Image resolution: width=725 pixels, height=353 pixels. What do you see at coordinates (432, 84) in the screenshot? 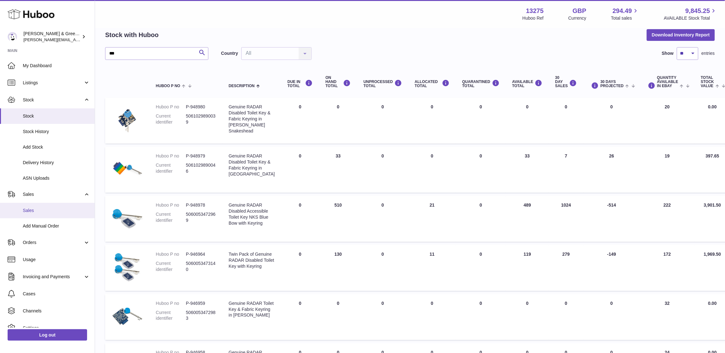
I see `div: ALLOCATED Total` at bounding box center [432, 84].